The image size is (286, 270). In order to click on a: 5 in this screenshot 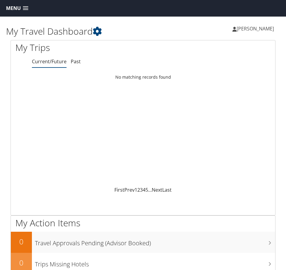, I will do `click(147, 190)`.